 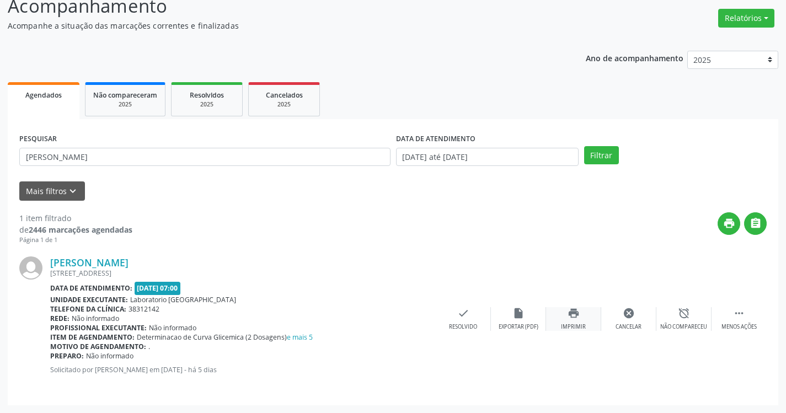 What do you see at coordinates (573, 327) in the screenshot?
I see `div: Imprimir` at bounding box center [573, 327].